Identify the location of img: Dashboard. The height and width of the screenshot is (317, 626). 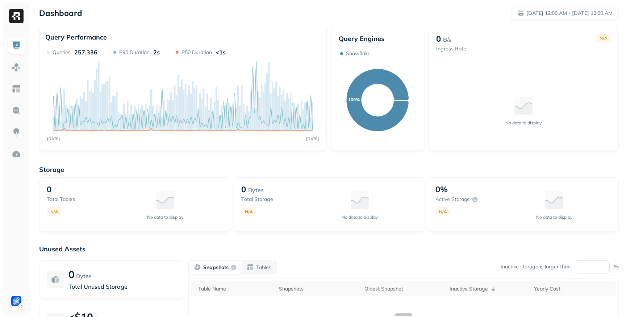
(16, 45).